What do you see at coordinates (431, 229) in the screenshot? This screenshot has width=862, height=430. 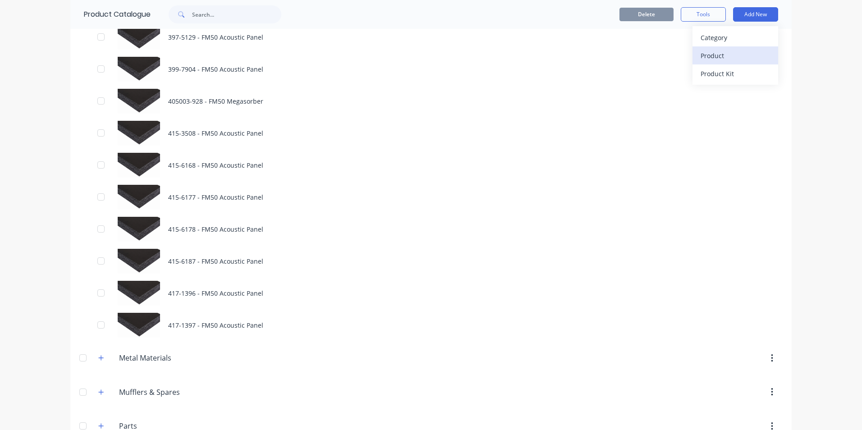 I see `div: 415-6178 - FM50 Acoustic Panel415-6178 - FM50 Acoustic Panel` at bounding box center [431, 229].